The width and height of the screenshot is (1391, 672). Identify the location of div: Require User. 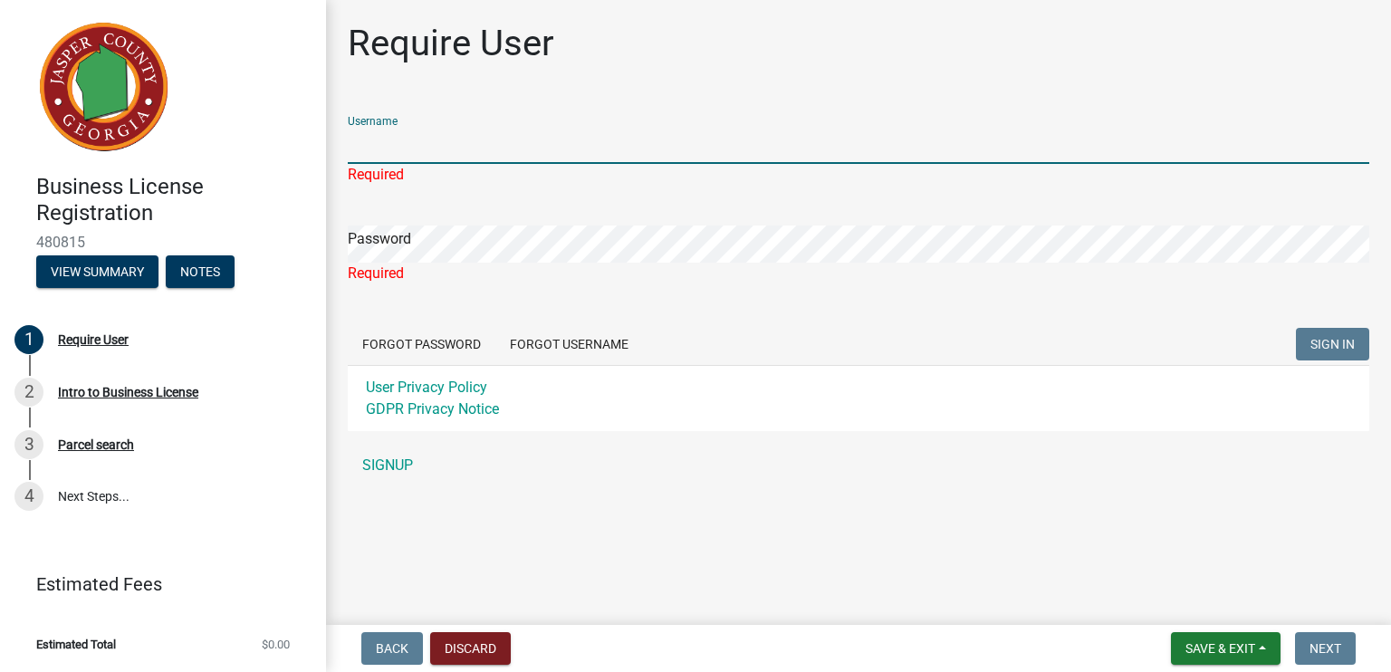
(93, 340).